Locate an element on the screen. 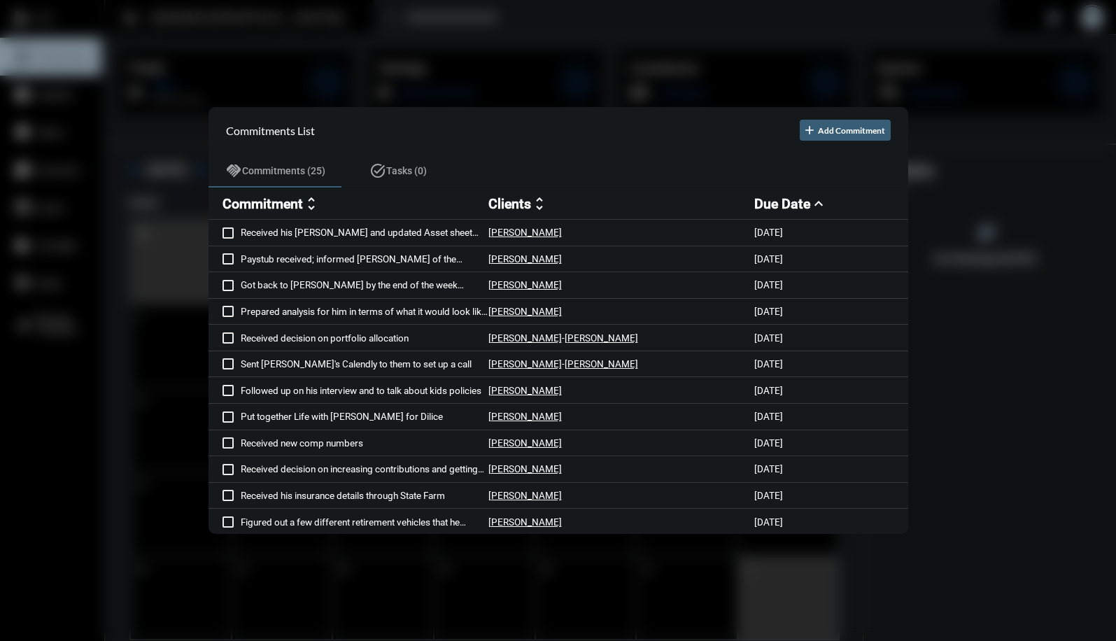  p: Prepared analysis for him in terms of what it would look like if we moved him from [GEOGRAPHIC_DA... is located at coordinates (365, 311).